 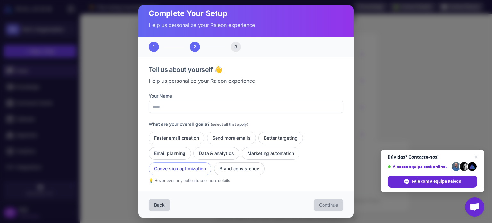 I want to click on img: logo_orange.svg, so click(x=13, y=13).